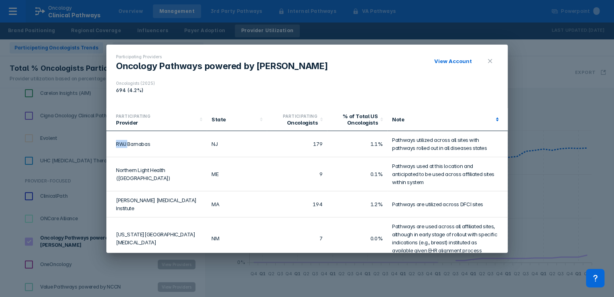  Describe the element at coordinates (448, 238) in the screenshot. I see `td: Pathways are used across all affiliated sites, although in early stage of rollout with specific i...` at that location.